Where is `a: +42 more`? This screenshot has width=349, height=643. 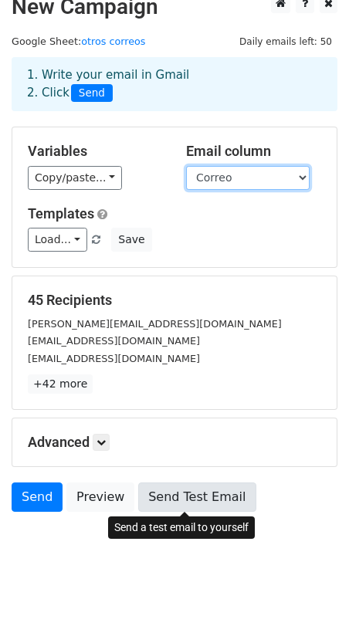
a: +42 more is located at coordinates (60, 384).